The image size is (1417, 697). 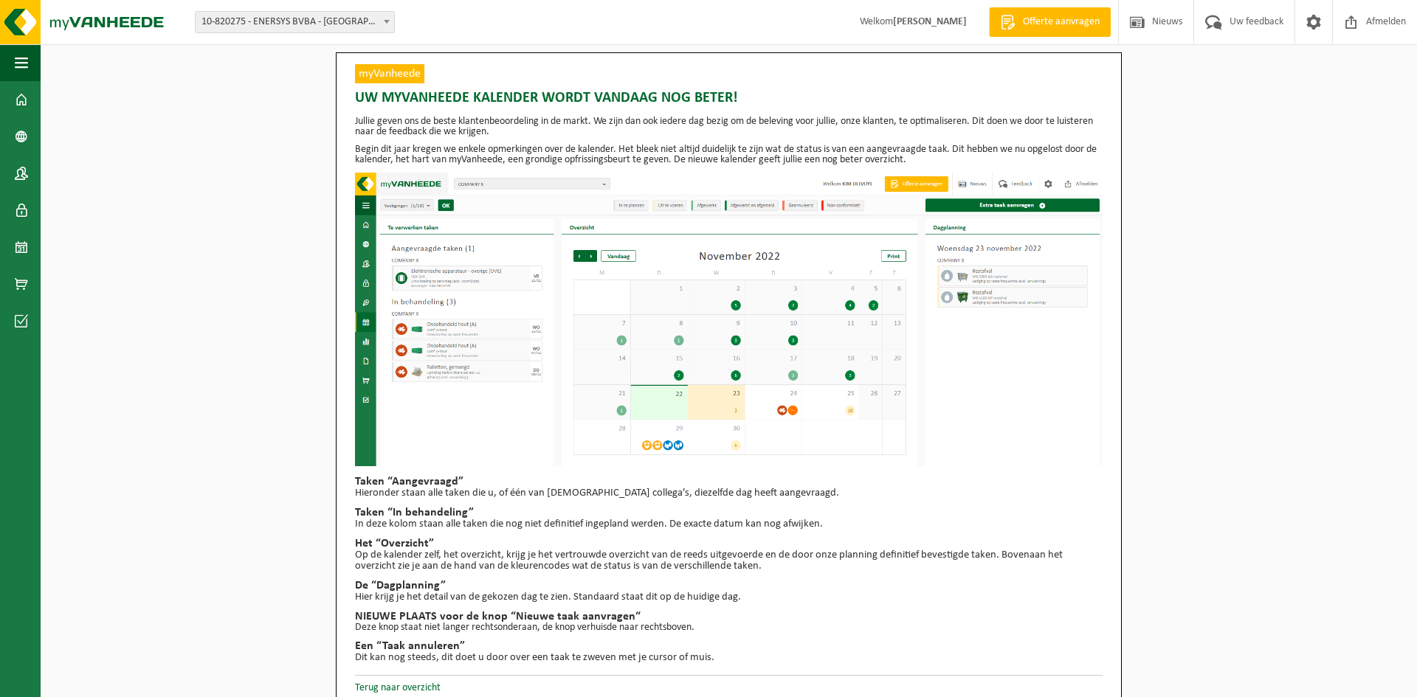 What do you see at coordinates (1049, 22) in the screenshot?
I see `a: Offerte aanvragen` at bounding box center [1049, 22].